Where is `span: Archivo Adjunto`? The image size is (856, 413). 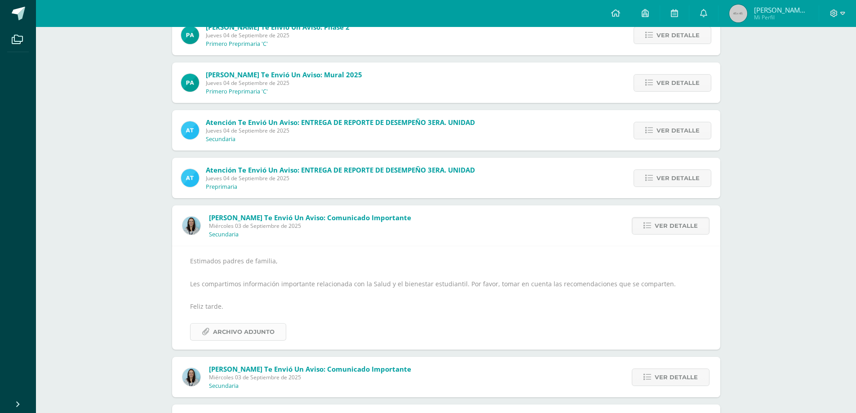 span: Archivo Adjunto is located at coordinates (243, 332).